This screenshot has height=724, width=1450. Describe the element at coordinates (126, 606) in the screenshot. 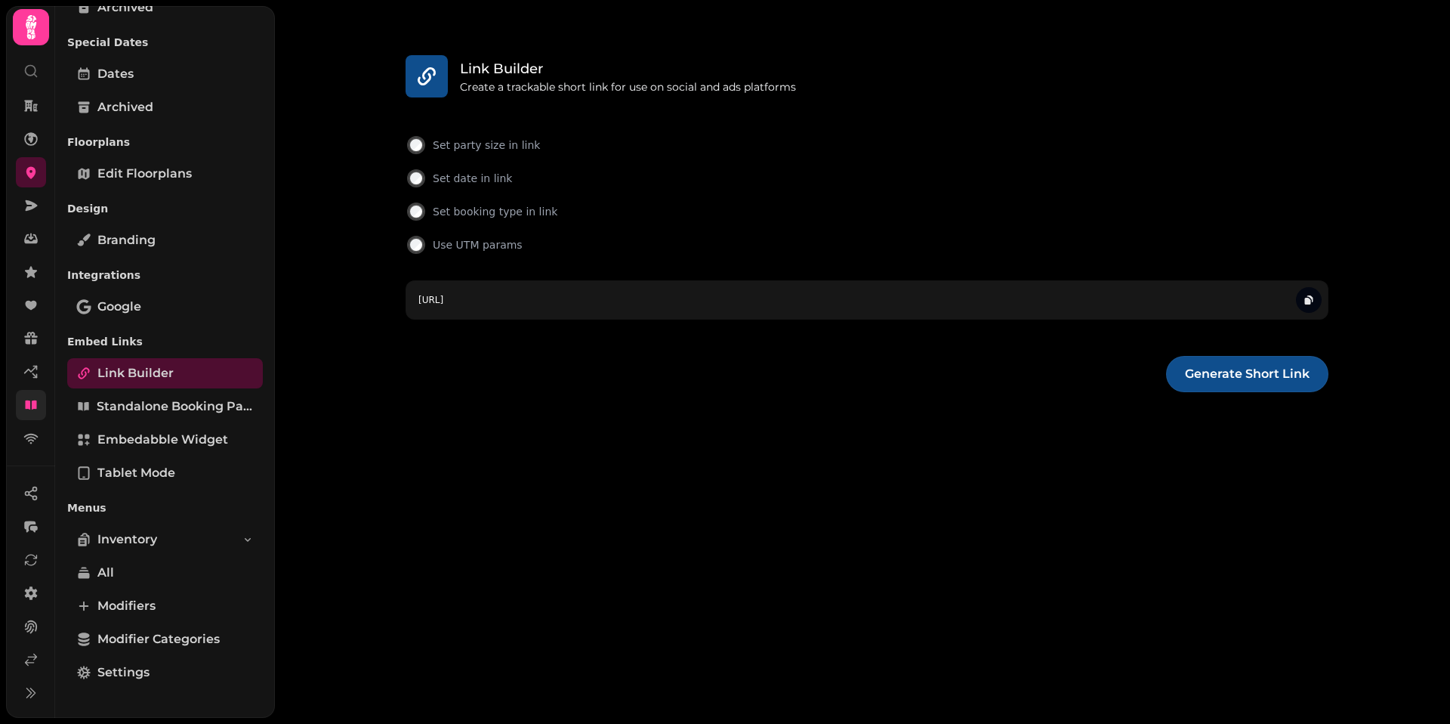

I see `span: Modifiers` at that location.